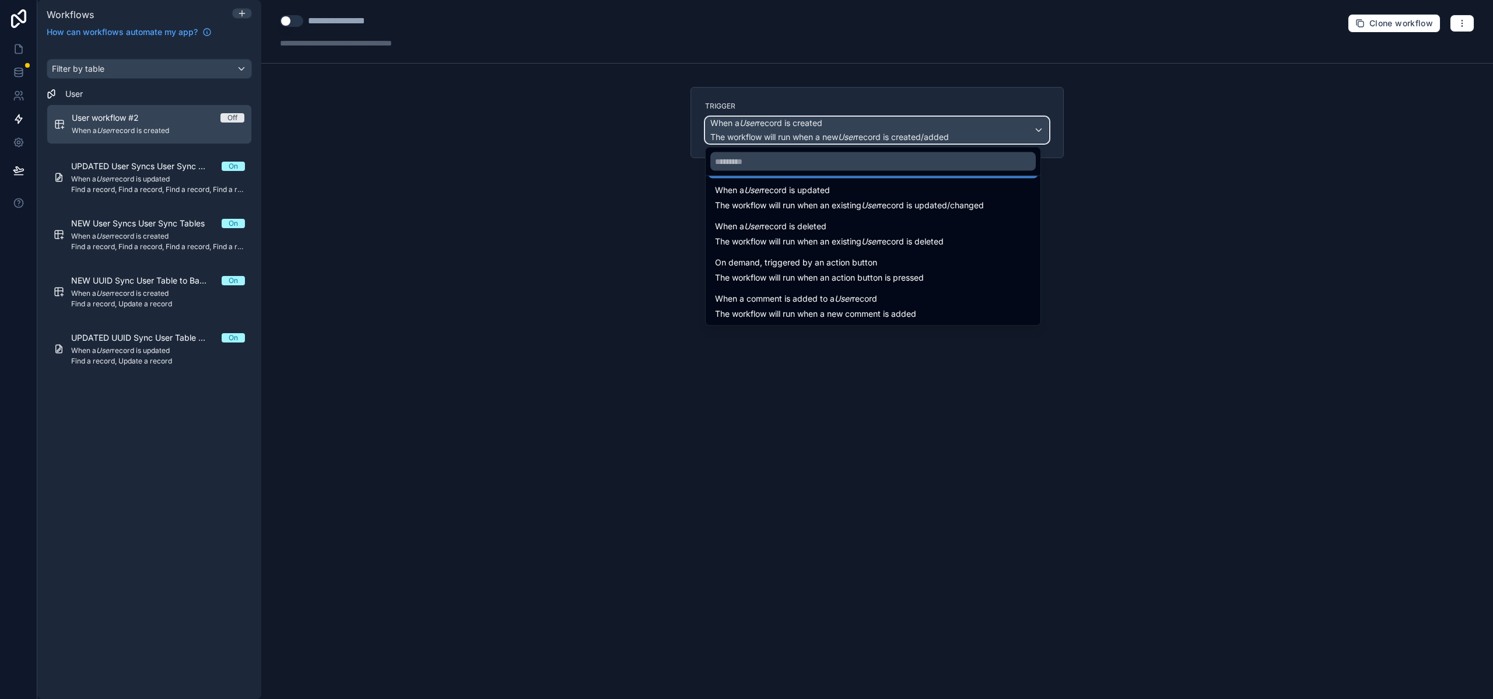 This screenshot has height=699, width=1493. What do you see at coordinates (770, 226) in the screenshot?
I see `span: When a record is deleted` at bounding box center [770, 226].